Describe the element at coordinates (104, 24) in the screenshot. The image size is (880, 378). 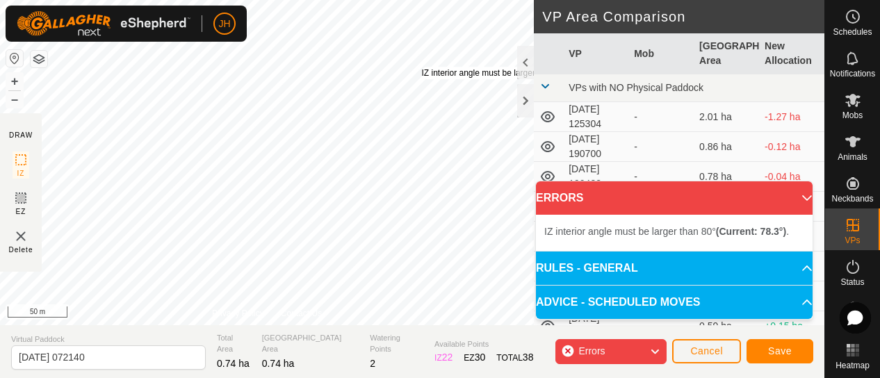
I see `img: Gallagher Logo` at that location.